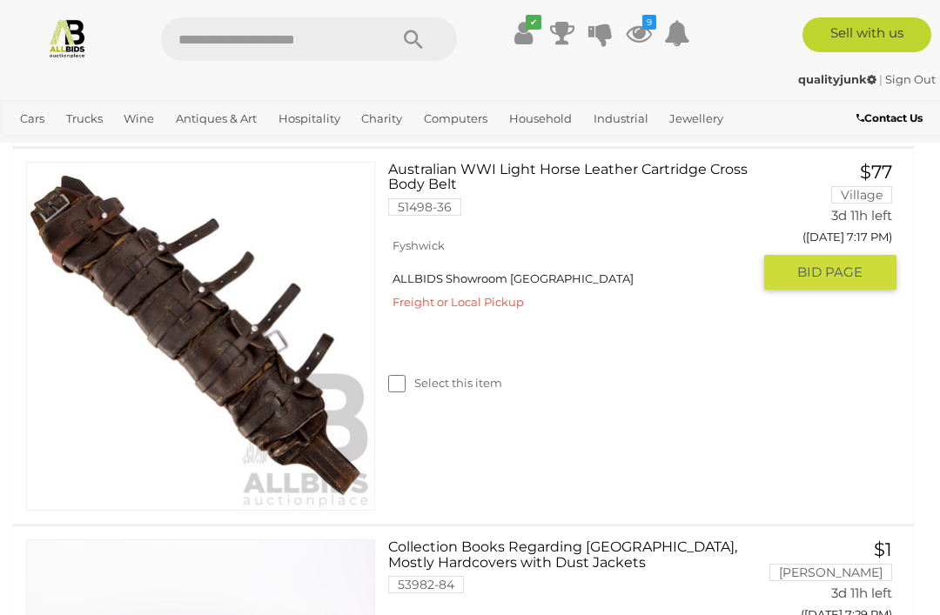 The height and width of the screenshot is (615, 940). What do you see at coordinates (882, 549) in the screenshot?
I see `span: $1` at bounding box center [882, 549].